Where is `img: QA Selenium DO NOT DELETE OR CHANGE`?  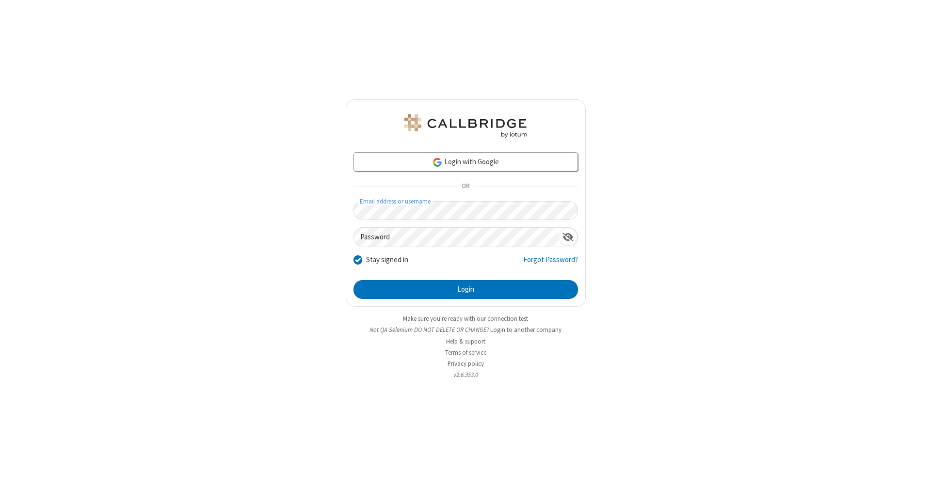
img: QA Selenium DO NOT DELETE OR CHANGE is located at coordinates (465, 126).